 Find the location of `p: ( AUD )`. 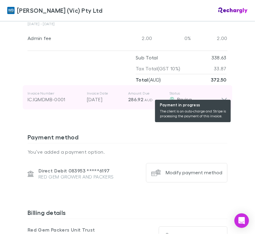

p: ( AUD ) is located at coordinates (148, 80).